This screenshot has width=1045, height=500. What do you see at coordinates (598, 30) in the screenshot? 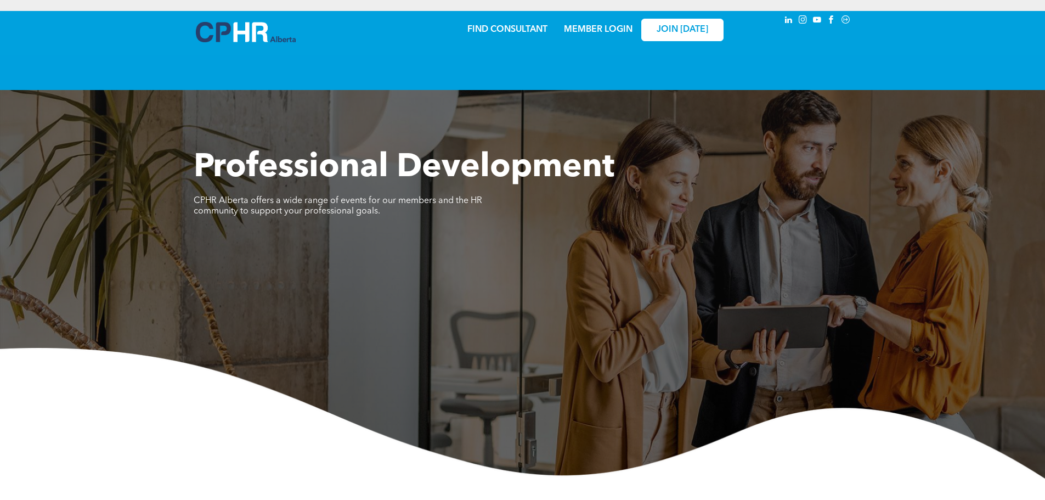
I see `a: MEMBER LOGIN` at bounding box center [598, 30].